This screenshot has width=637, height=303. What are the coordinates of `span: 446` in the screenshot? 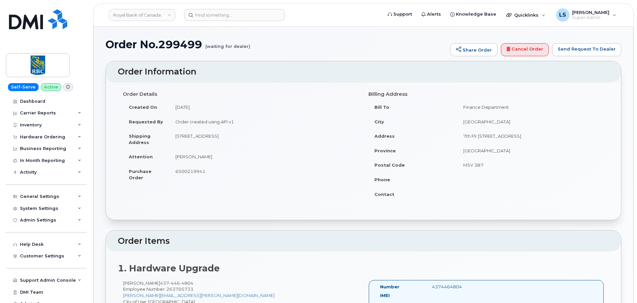 It's located at (174, 283).